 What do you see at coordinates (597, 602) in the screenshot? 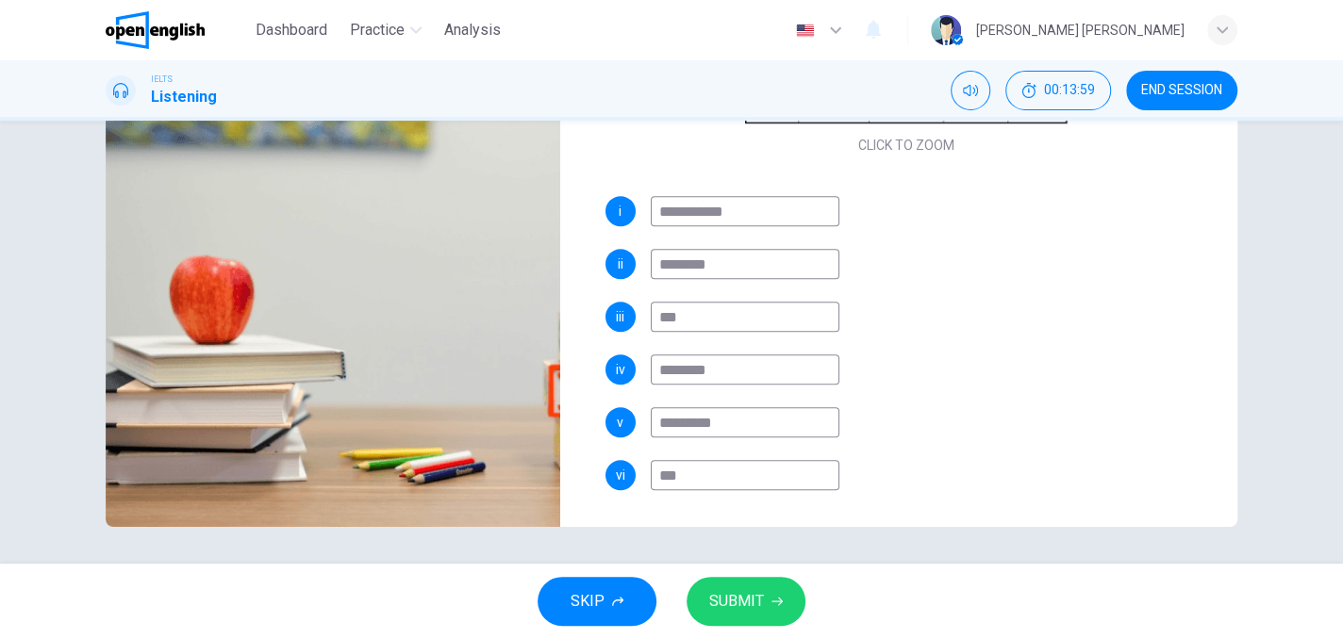
I see `button: SKIP` at bounding box center [597, 602].